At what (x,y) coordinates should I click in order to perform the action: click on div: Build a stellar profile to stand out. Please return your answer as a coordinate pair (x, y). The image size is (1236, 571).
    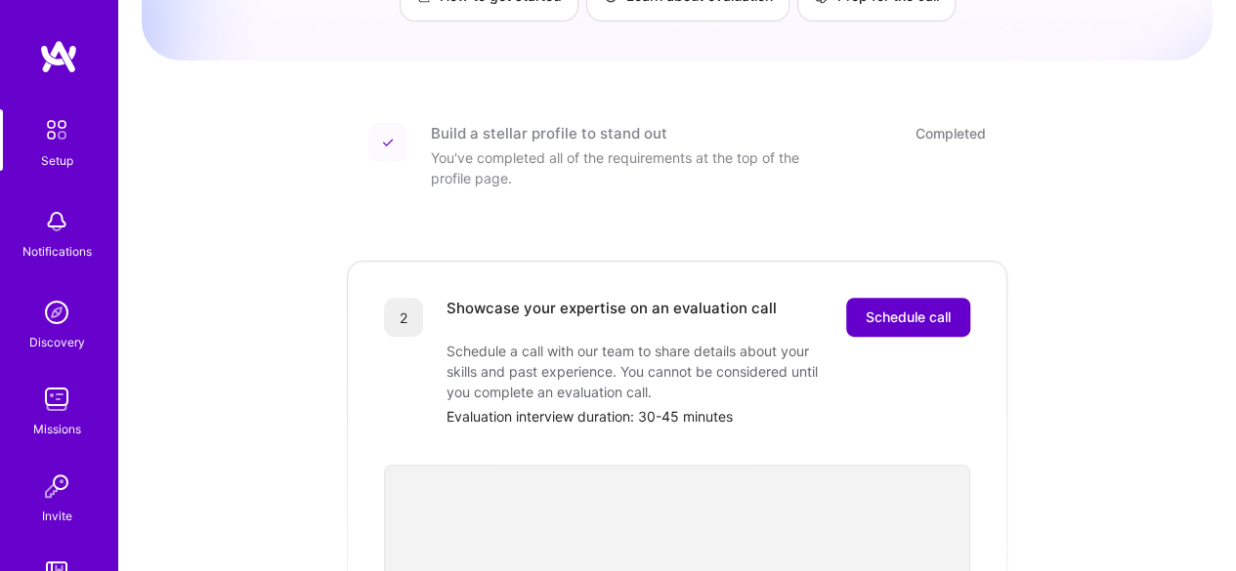
    Looking at the image, I should click on (549, 133).